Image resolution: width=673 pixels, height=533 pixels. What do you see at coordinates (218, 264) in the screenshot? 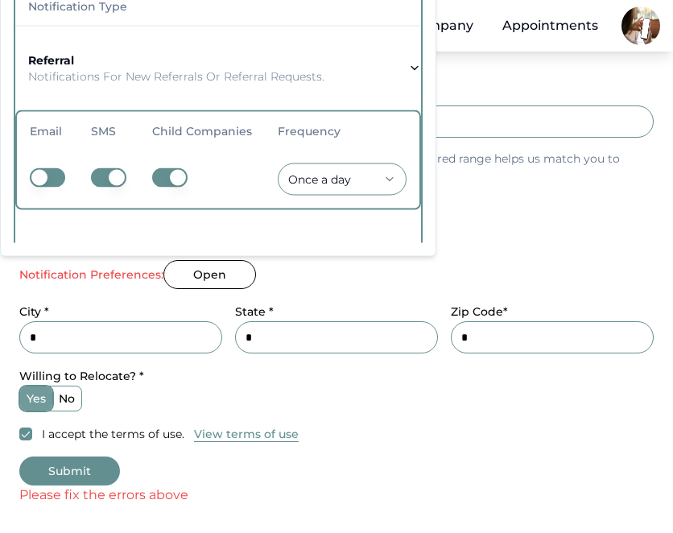
I see `button: appointmentNotifications from new or existing appointments.` at bounding box center [218, 264].